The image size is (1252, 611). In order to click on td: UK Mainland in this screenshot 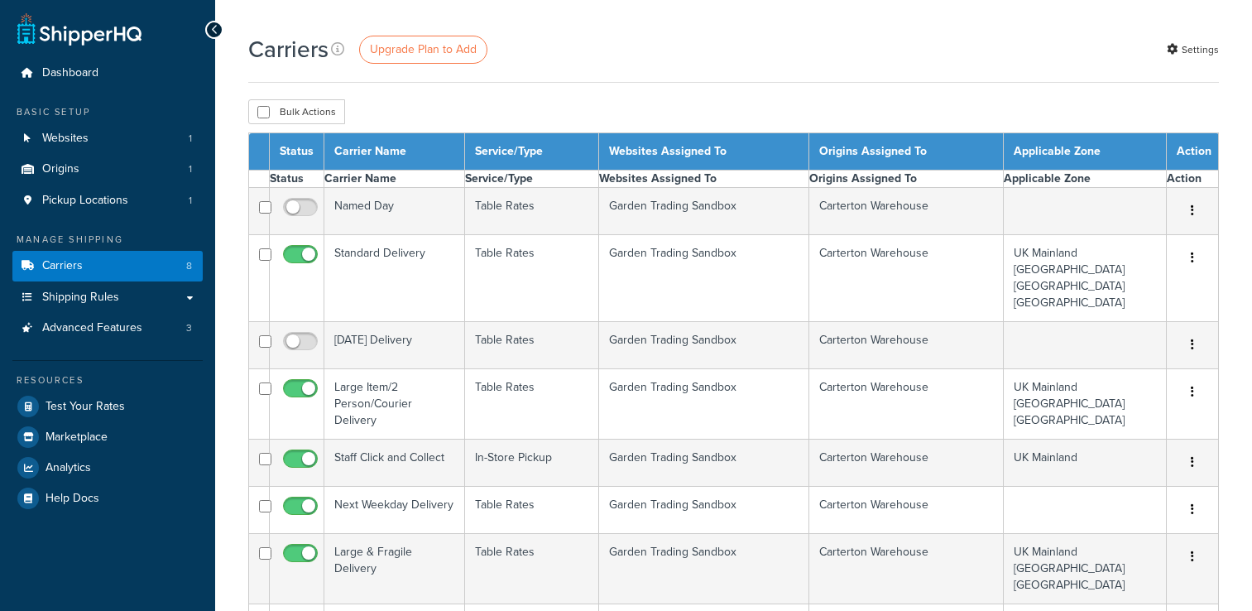, I will do `click(1084, 463)`.